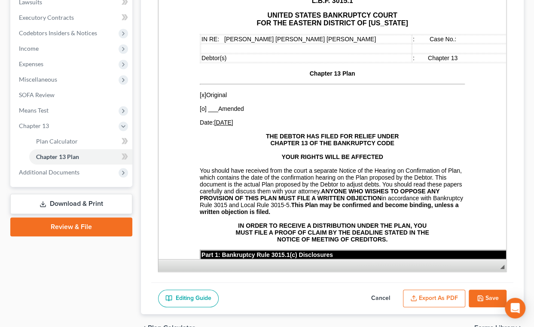 Image resolution: width=534 pixels, height=327 pixels. Describe the element at coordinates (45, 153) in the screenshot. I see `span: [o]` at that location.